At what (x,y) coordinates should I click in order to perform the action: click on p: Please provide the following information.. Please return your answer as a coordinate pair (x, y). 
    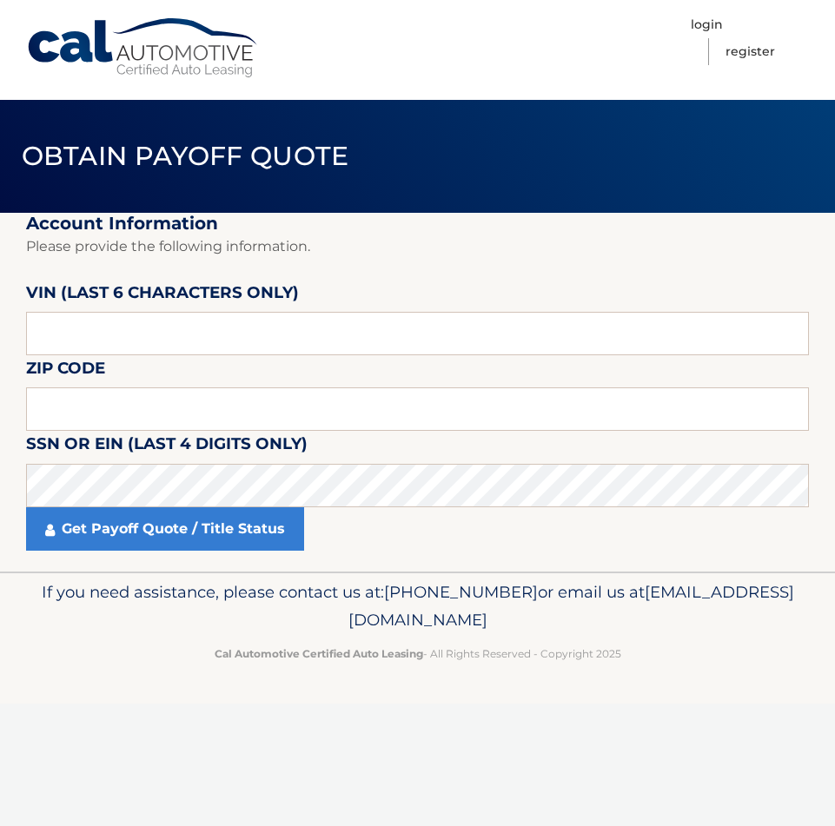
    Looking at the image, I should click on (417, 247).